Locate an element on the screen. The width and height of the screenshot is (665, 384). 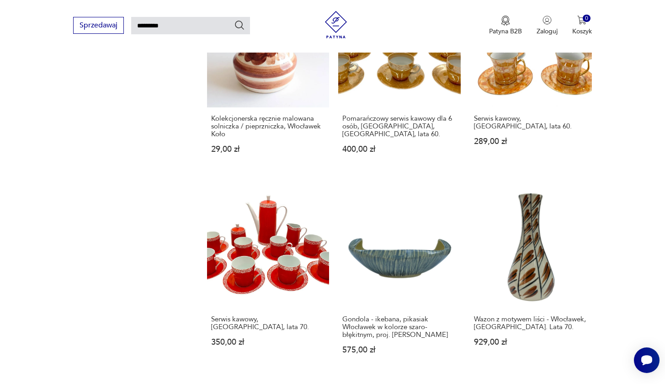
p: 29,00 zł is located at coordinates (268, 149).